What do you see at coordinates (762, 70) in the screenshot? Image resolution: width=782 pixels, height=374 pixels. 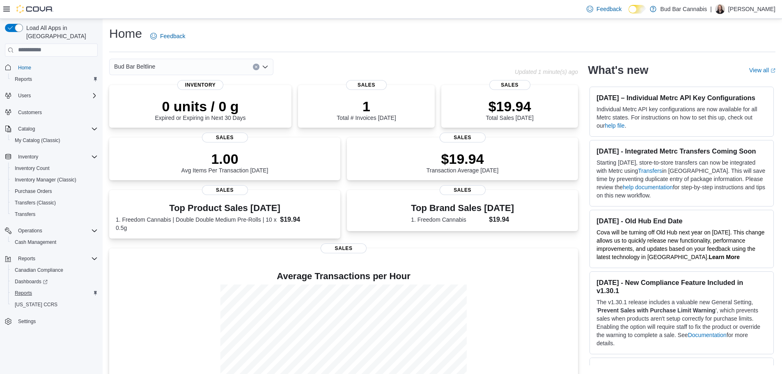 I see `a: View allExternal link` at bounding box center [762, 70].